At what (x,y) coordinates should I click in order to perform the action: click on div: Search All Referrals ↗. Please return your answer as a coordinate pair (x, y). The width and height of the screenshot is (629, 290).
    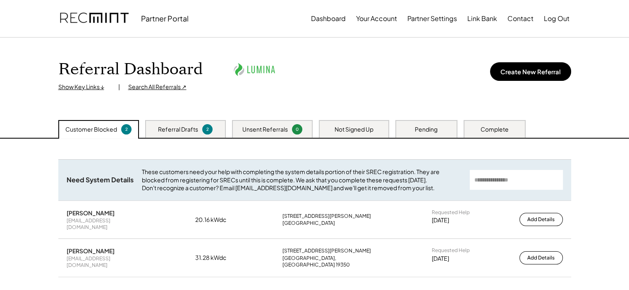
    Looking at the image, I should click on (157, 87).